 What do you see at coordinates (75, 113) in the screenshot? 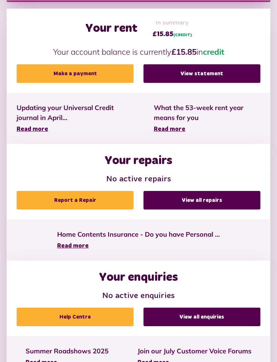
I see `span: Updating your Universal Credit journal in April...` at bounding box center [75, 113].